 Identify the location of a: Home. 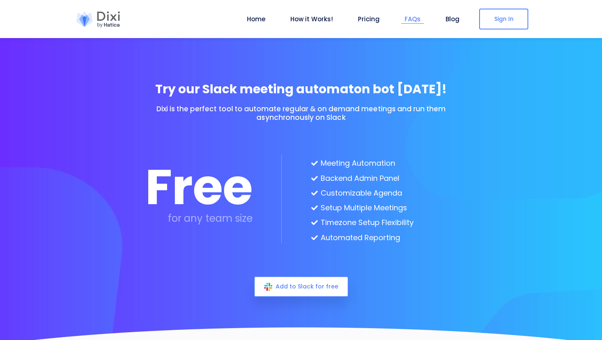
(256, 19).